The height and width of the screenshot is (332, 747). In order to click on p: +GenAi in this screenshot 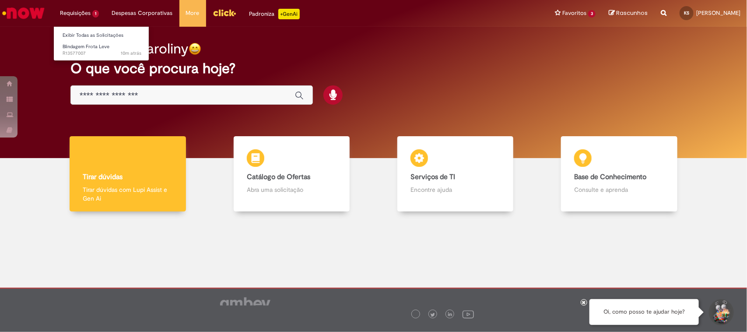, I will do `click(289, 14)`.